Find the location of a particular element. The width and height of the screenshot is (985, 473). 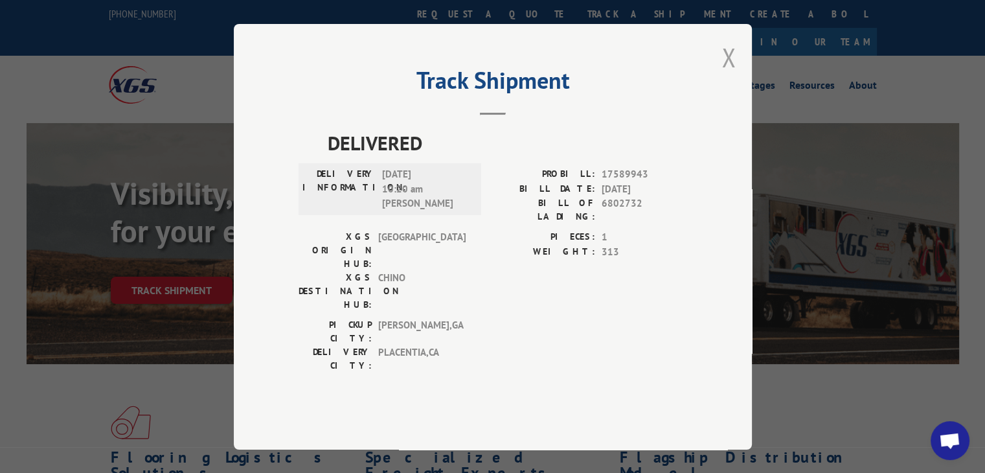

button: Close modal is located at coordinates (729, 57).